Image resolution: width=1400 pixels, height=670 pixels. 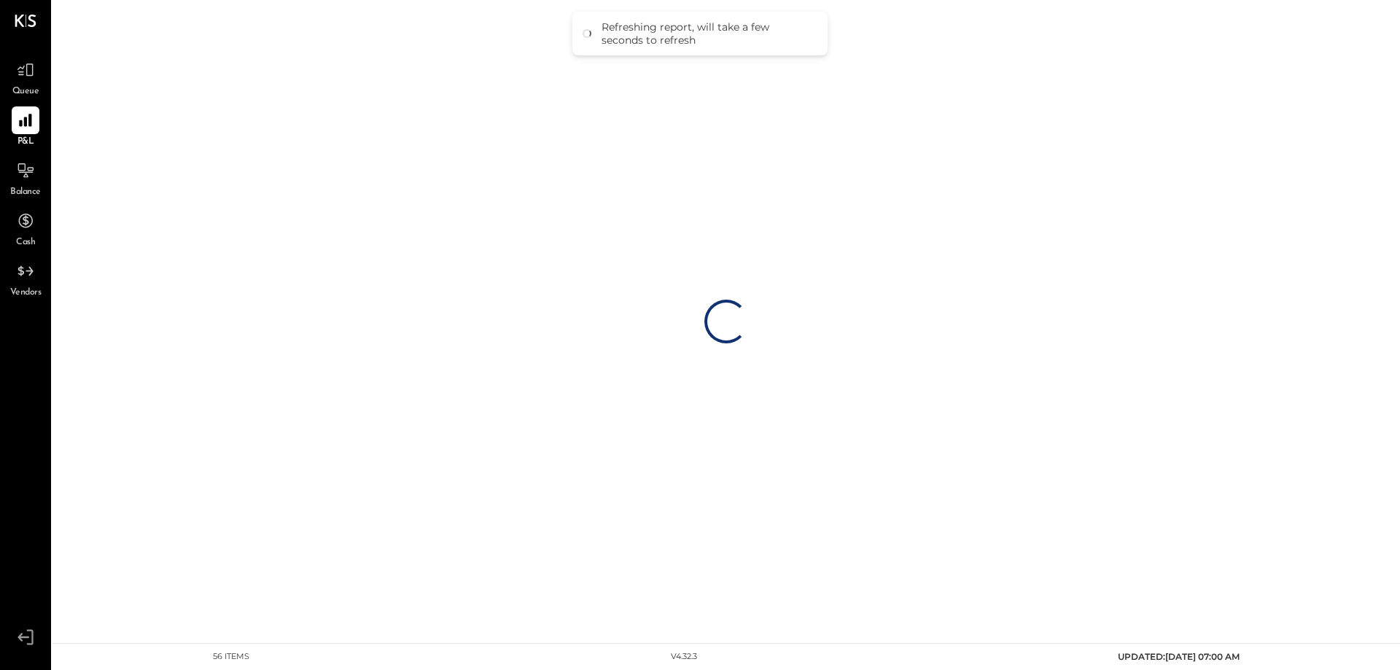 What do you see at coordinates (26, 77) in the screenshot?
I see `a: Queue` at bounding box center [26, 77].